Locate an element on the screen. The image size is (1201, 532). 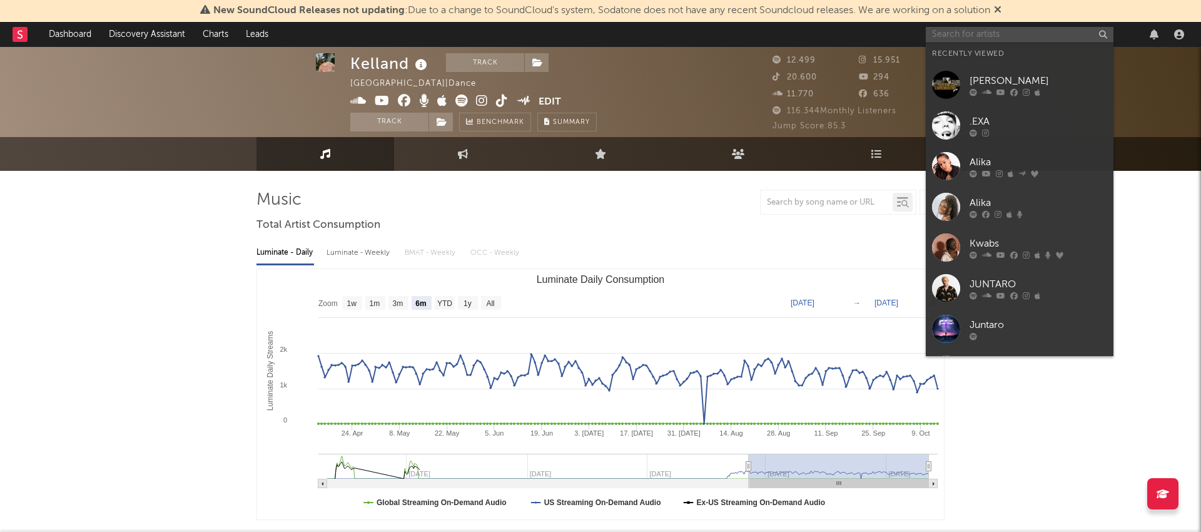
a: Juntaro is located at coordinates (1020, 328).